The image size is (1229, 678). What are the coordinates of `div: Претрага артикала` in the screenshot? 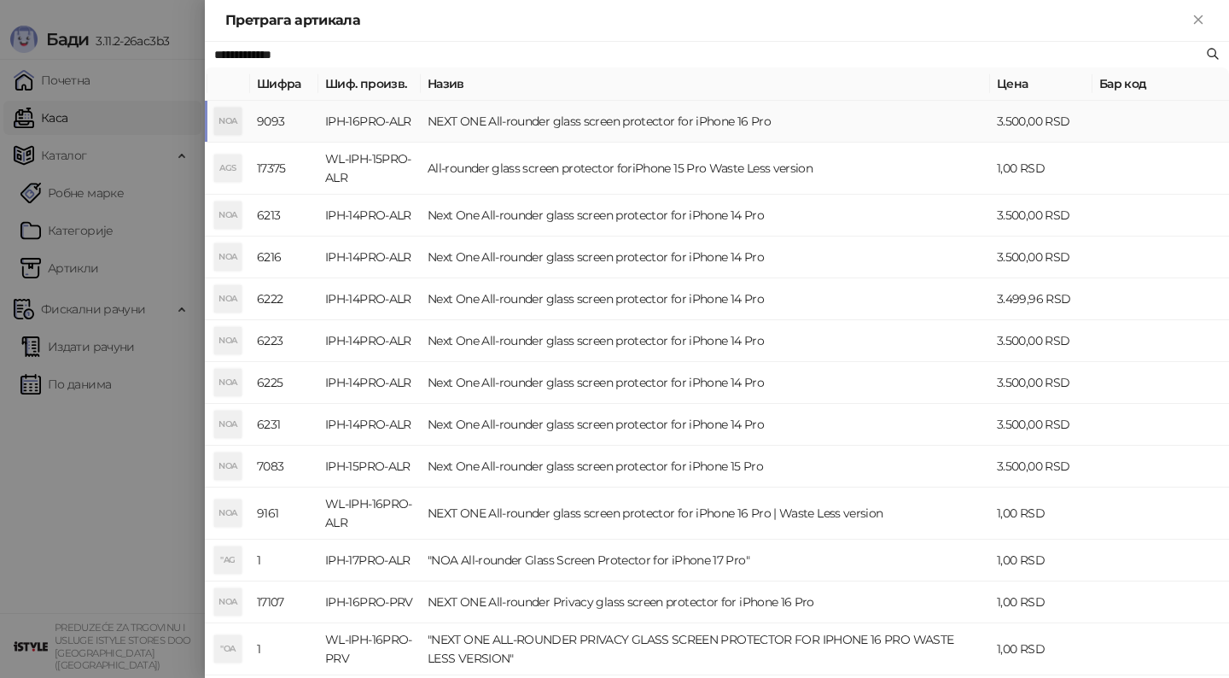 It's located at (707, 20).